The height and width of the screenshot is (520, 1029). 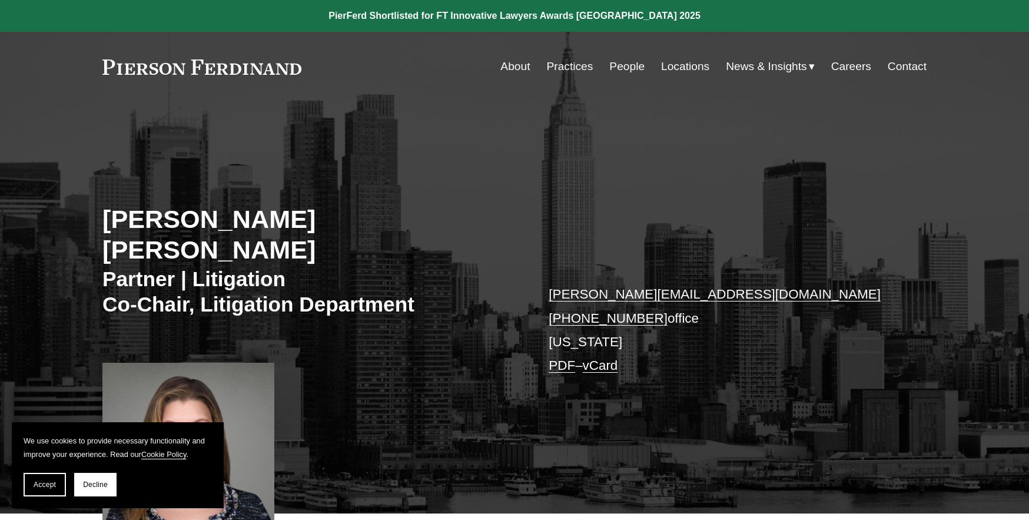 What do you see at coordinates (907, 67) in the screenshot?
I see `a: Contact` at bounding box center [907, 67].